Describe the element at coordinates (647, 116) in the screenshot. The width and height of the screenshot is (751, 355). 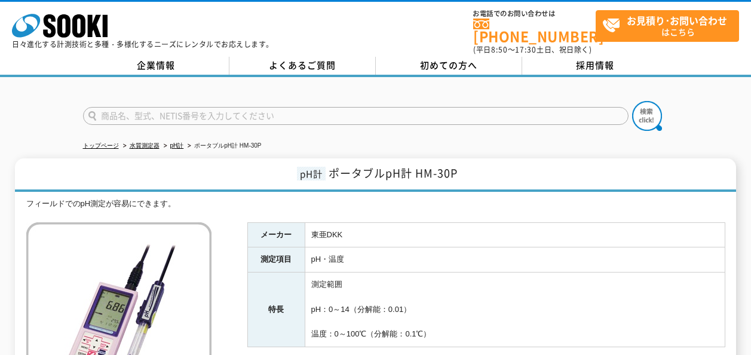
I see `img: btn_search.png` at that location.